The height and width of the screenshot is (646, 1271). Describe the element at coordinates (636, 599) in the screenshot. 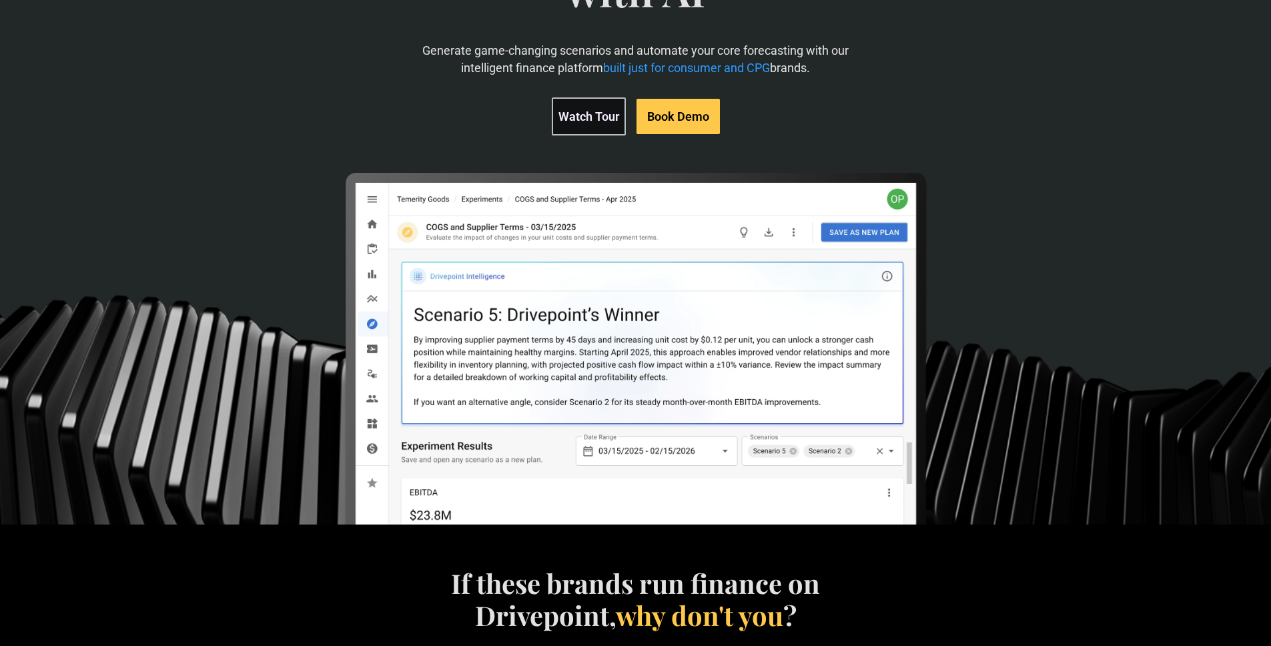

I see `h4: If these brands run finance on Drivepoint, ?` at that location.